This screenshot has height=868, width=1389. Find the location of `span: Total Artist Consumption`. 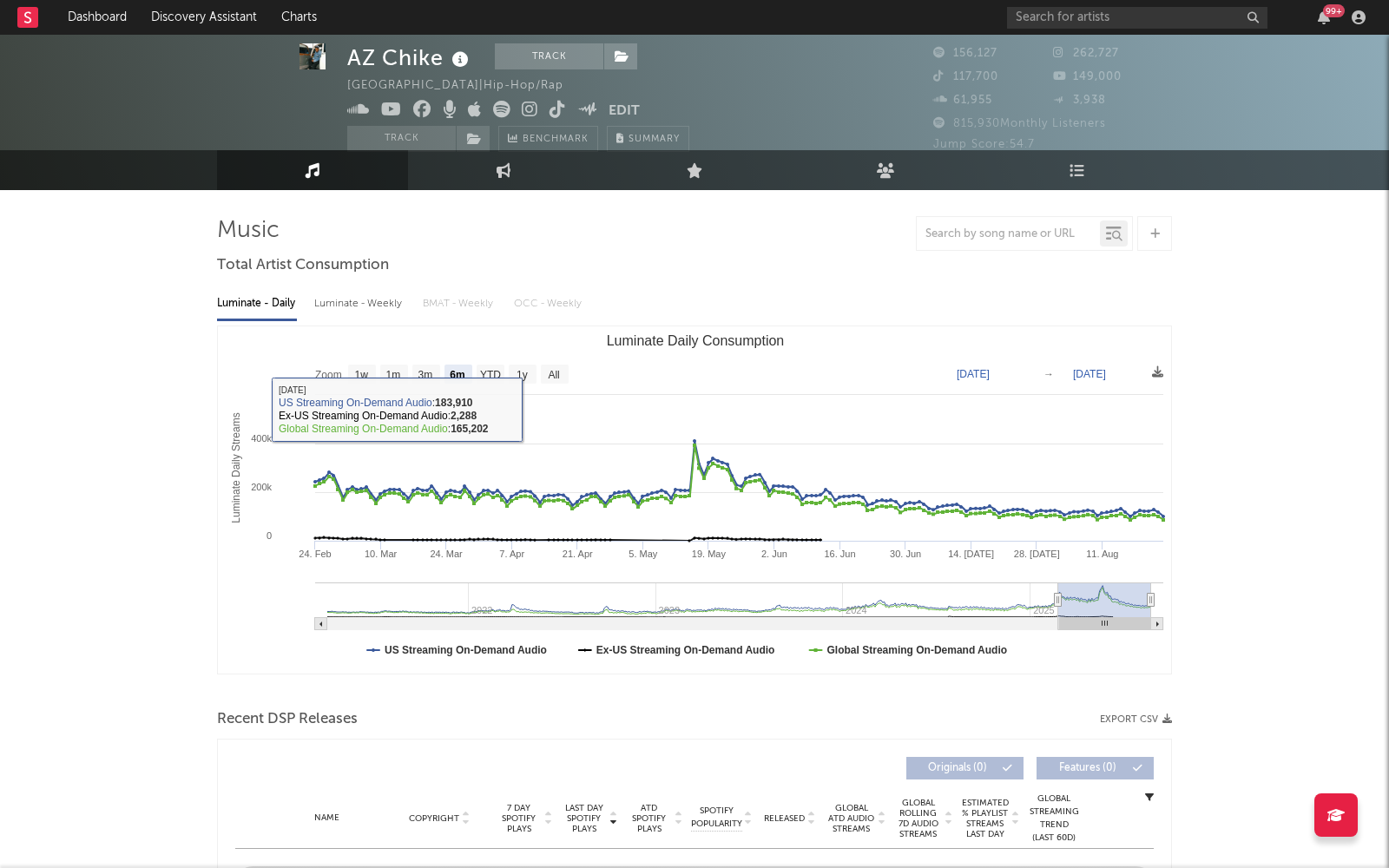

span: Total Artist Consumption is located at coordinates (303, 266).